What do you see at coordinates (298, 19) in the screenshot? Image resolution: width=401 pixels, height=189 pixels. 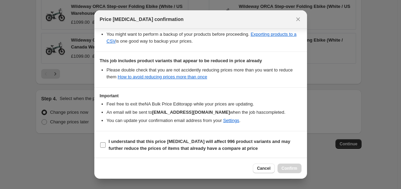 I see `button: Close` at bounding box center [298, 19].